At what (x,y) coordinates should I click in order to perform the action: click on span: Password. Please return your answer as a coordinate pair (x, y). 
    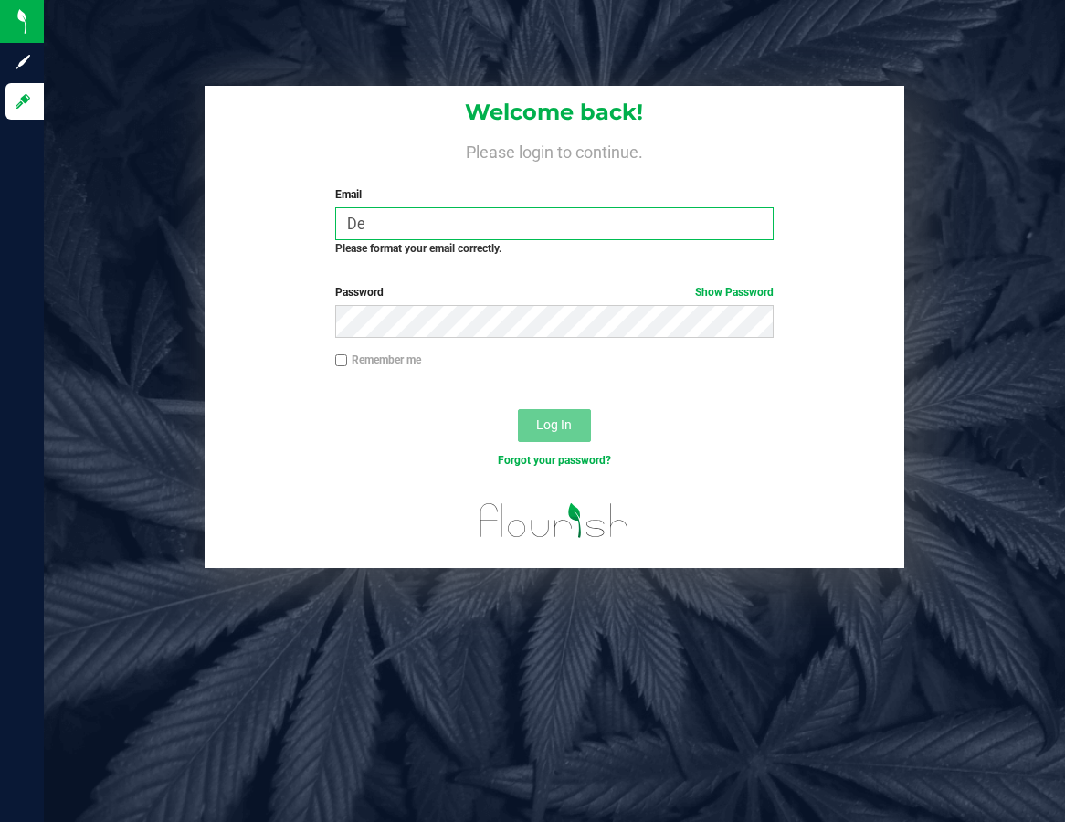
    Looking at the image, I should click on (359, 292).